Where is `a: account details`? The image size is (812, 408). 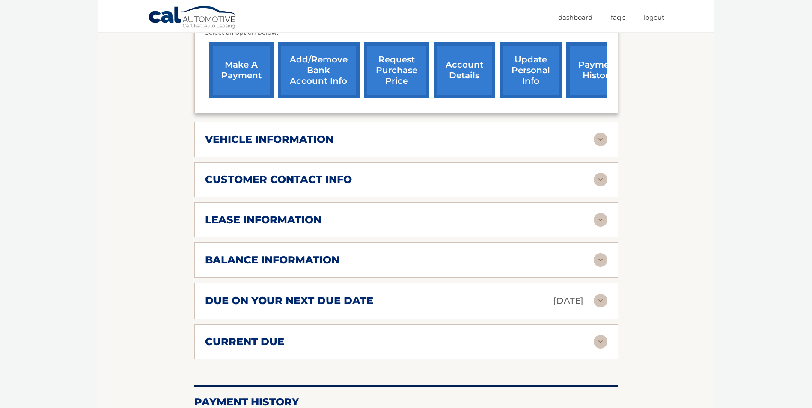
a: account details is located at coordinates (464, 70).